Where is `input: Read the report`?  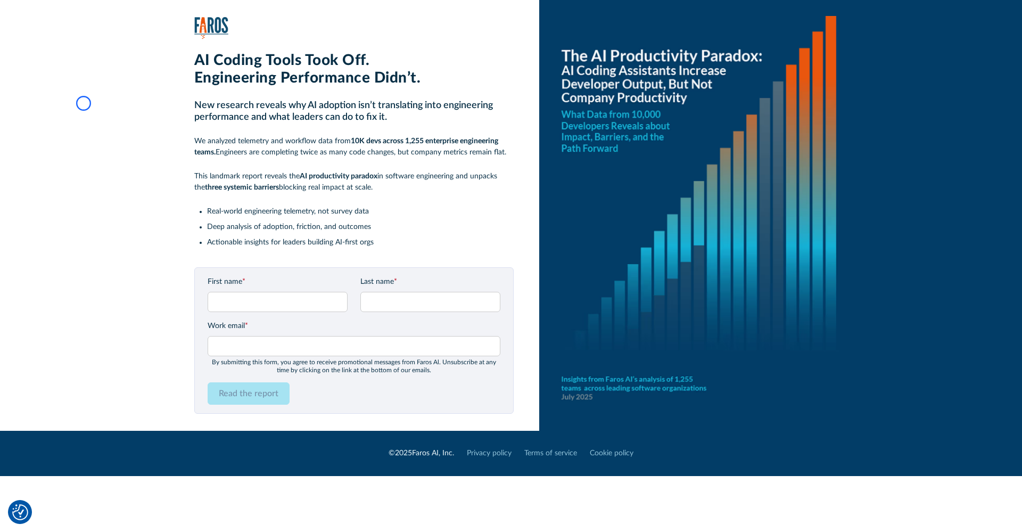
input: Read the report is located at coordinates (249, 393).